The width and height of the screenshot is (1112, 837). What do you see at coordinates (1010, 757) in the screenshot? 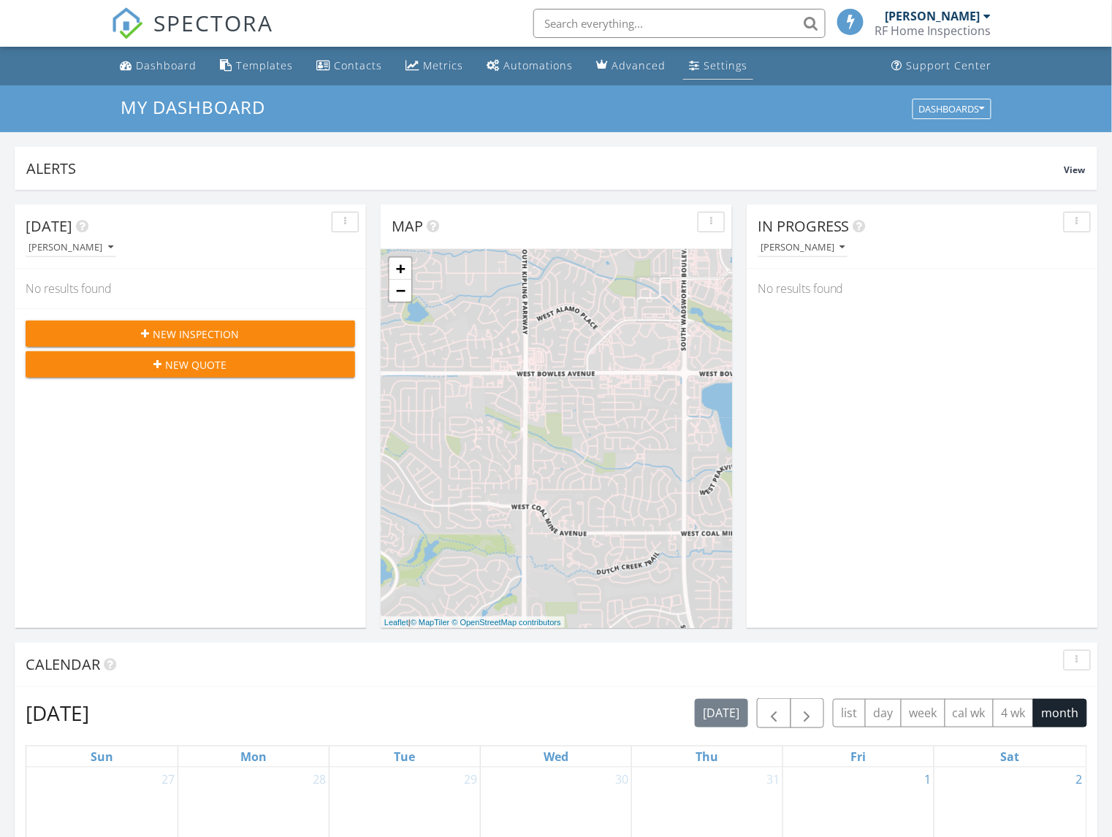
I see `a: Saturday` at bounding box center [1010, 757].